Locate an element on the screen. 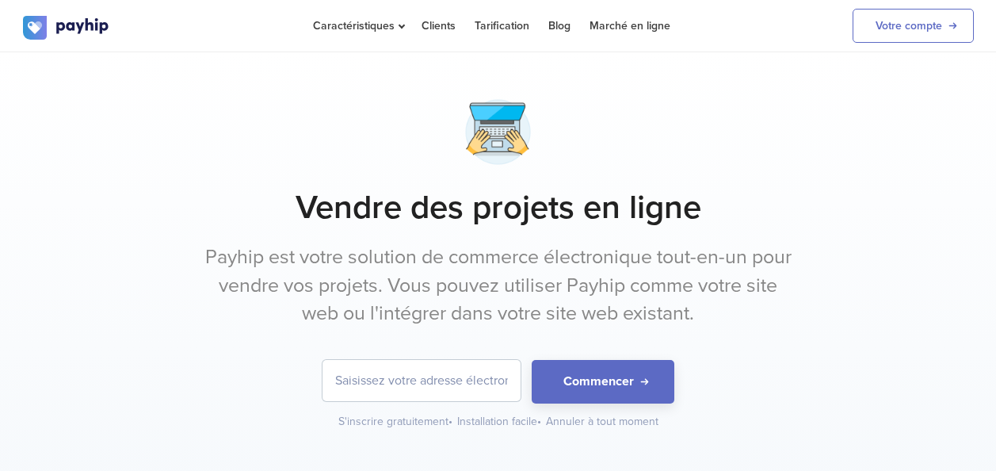 The width and height of the screenshot is (996, 471). img: macbook-typing-2-hej2fsgvy3lux6ii1y2exr.png is located at coordinates (498, 132).